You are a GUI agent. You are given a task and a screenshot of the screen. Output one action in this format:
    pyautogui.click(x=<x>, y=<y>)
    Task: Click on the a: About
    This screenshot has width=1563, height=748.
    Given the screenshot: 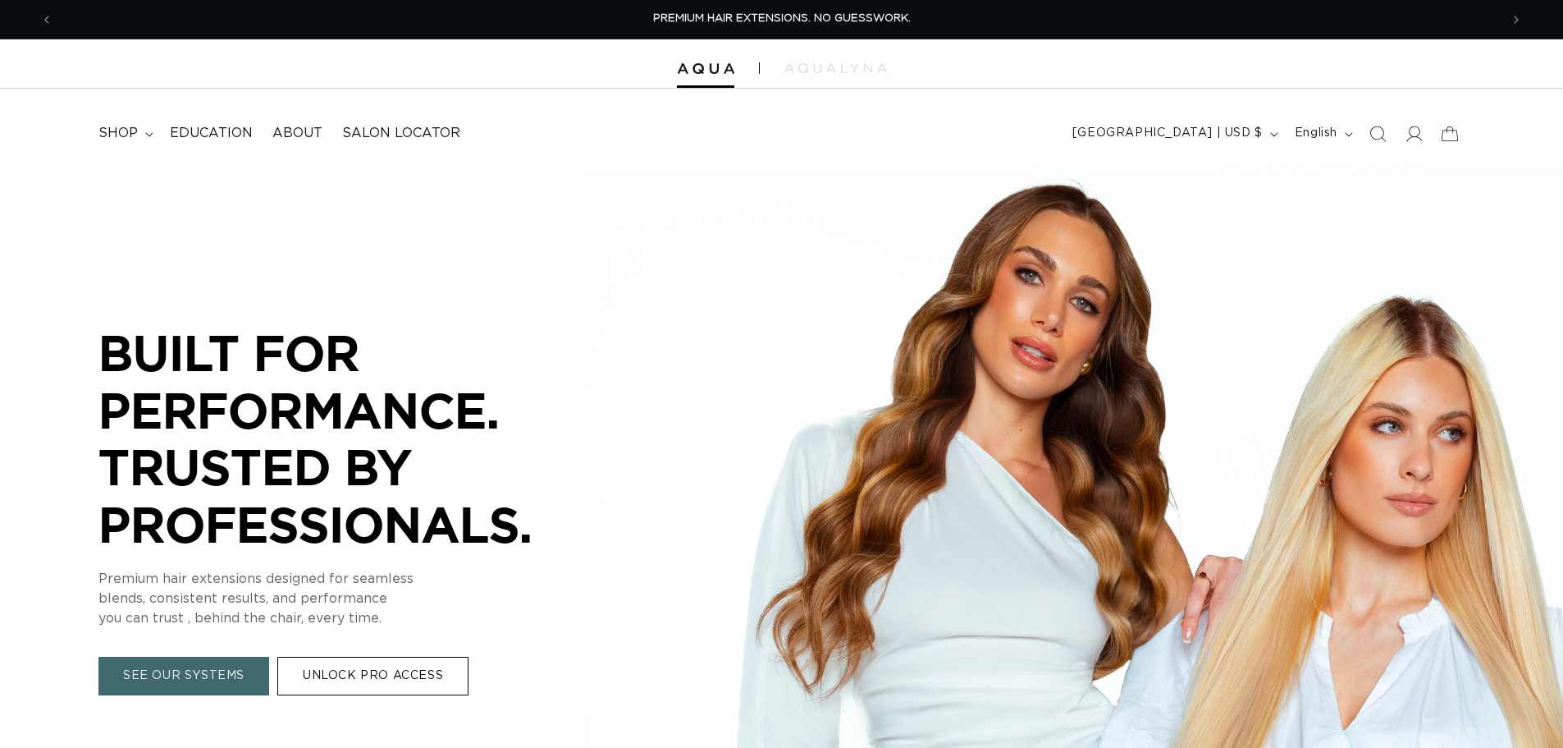 What is the action you would take?
    pyautogui.click(x=297, y=133)
    